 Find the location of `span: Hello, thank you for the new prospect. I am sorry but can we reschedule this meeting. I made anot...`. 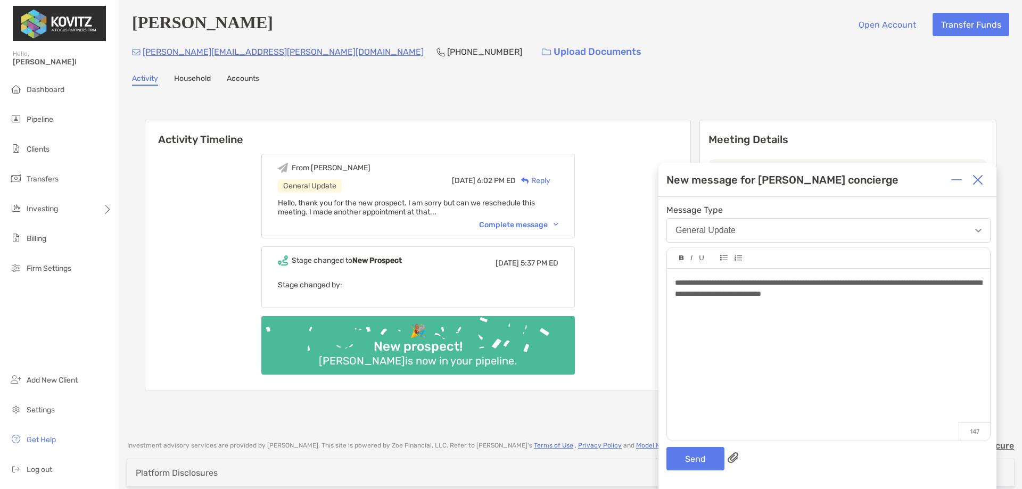

span: Hello, thank you for the new prospect. I am sorry but can we reschedule this meeting. I made anot... is located at coordinates (406, 208).